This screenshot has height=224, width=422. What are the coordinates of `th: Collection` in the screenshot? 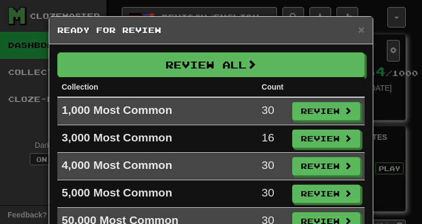 It's located at (157, 87).